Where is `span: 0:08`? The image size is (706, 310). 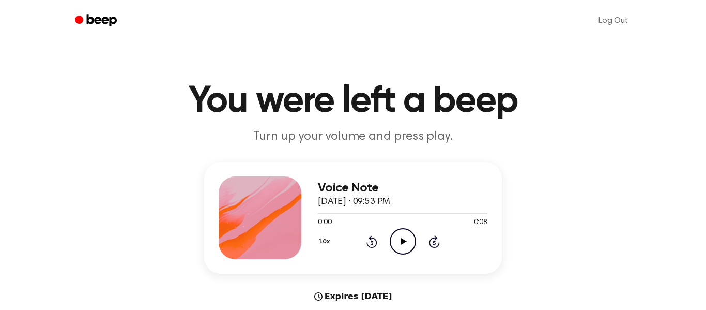
span: 0:08 is located at coordinates (481, 222).